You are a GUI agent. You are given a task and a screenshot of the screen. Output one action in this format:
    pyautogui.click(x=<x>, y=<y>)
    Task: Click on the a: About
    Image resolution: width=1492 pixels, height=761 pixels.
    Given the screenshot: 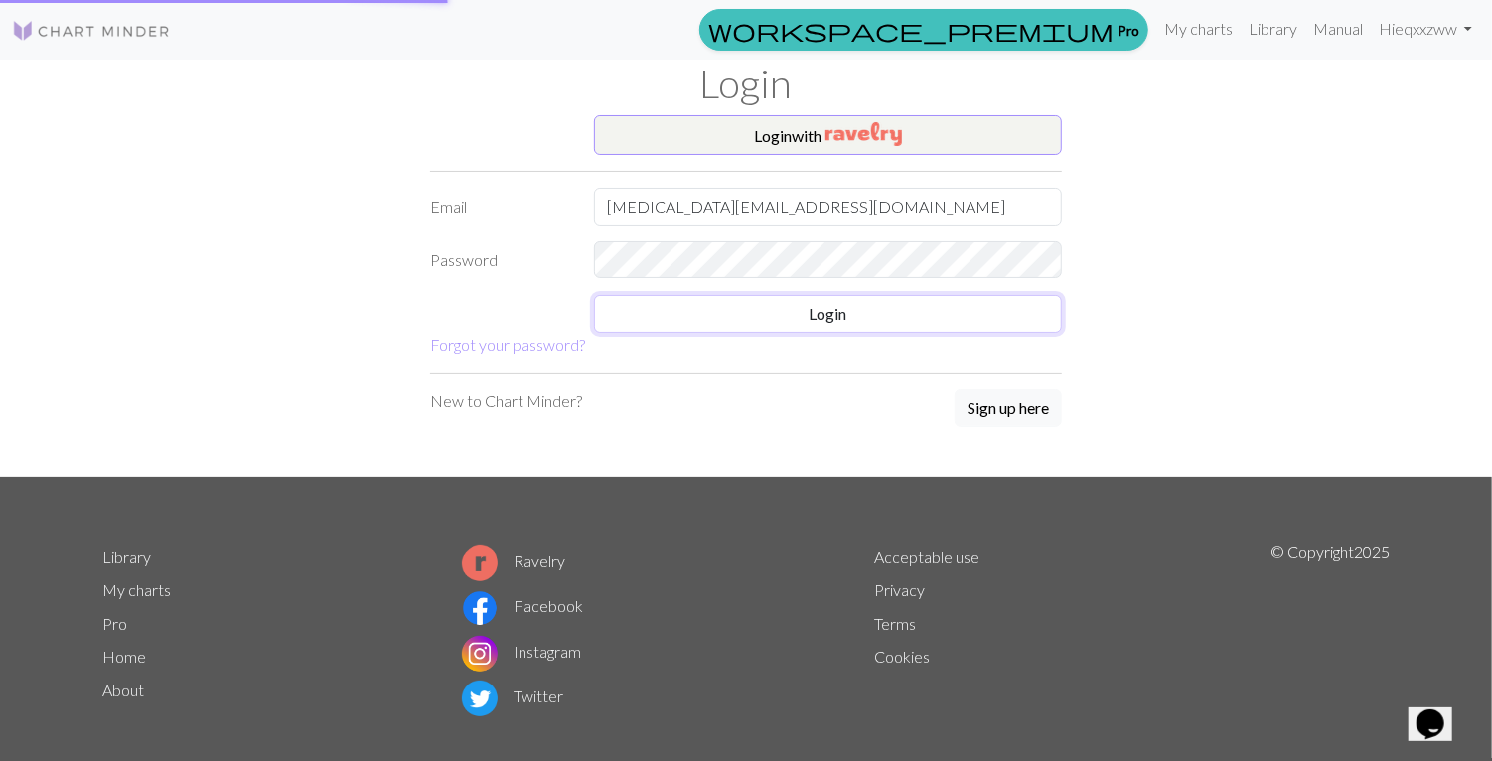 What is the action you would take?
    pyautogui.click(x=123, y=689)
    